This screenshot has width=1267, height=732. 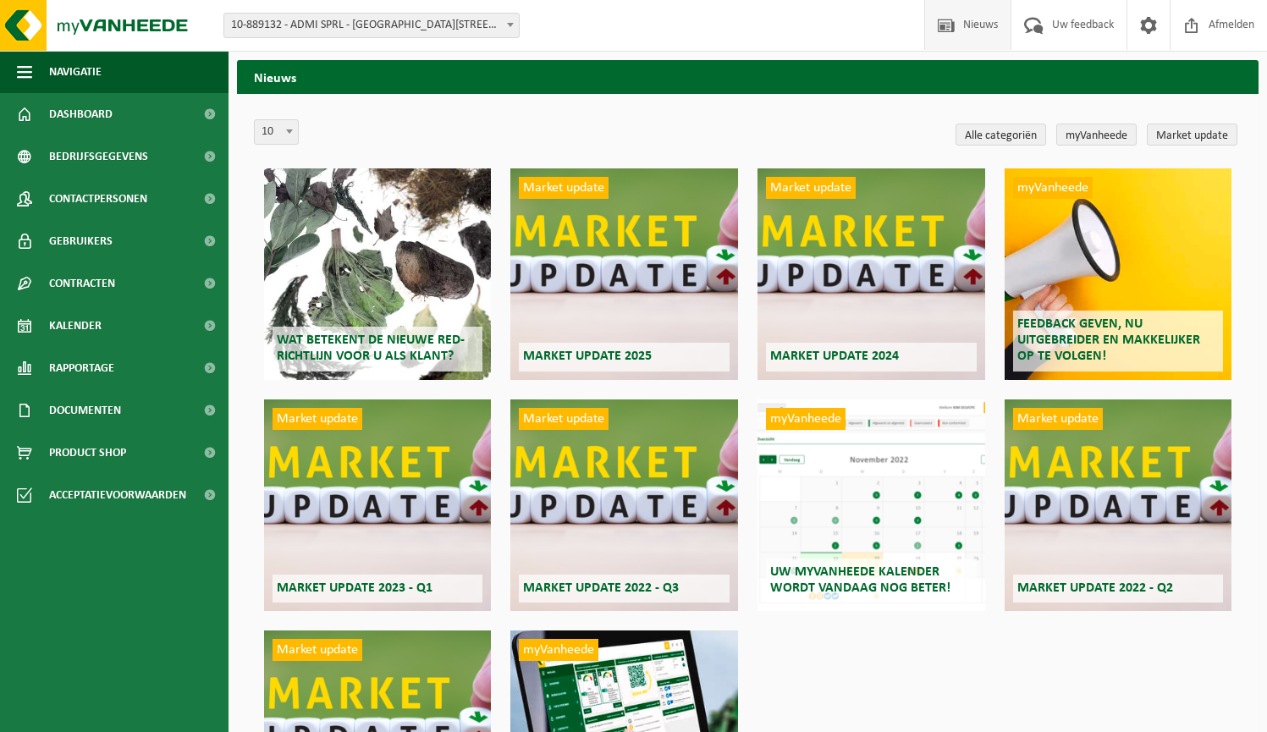 I want to click on a: Market update, so click(x=1192, y=135).